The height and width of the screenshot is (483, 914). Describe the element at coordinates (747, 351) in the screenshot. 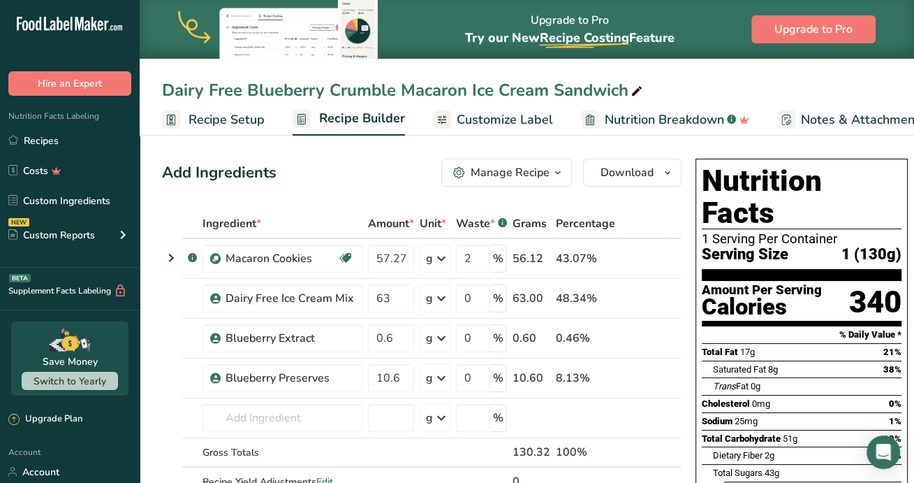

I see `span: 17g` at that location.